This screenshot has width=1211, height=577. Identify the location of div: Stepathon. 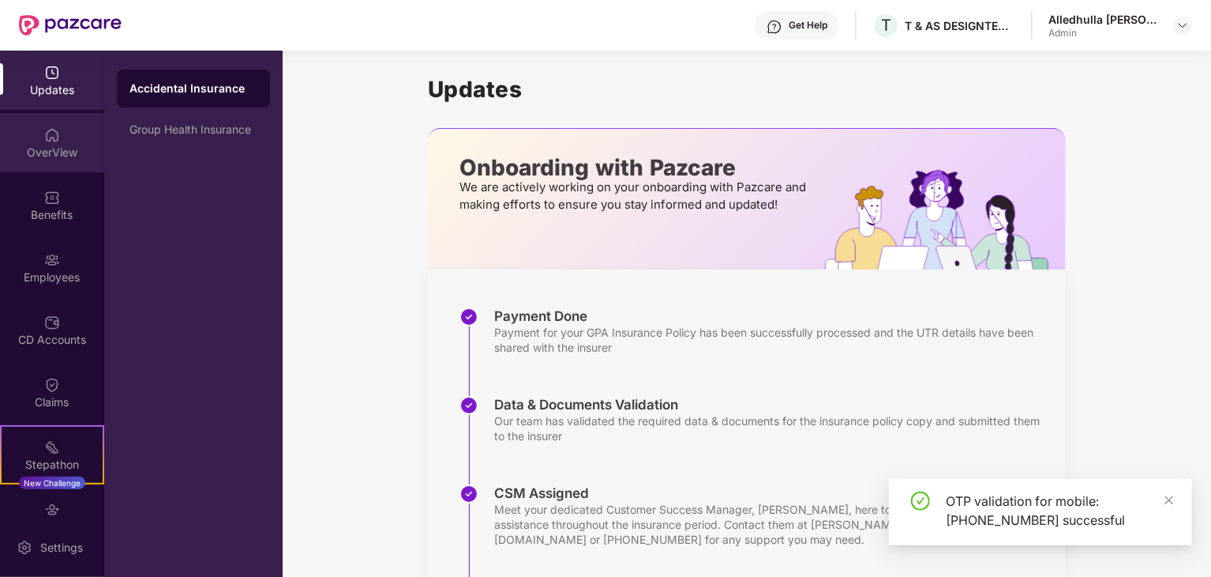
(52, 464).